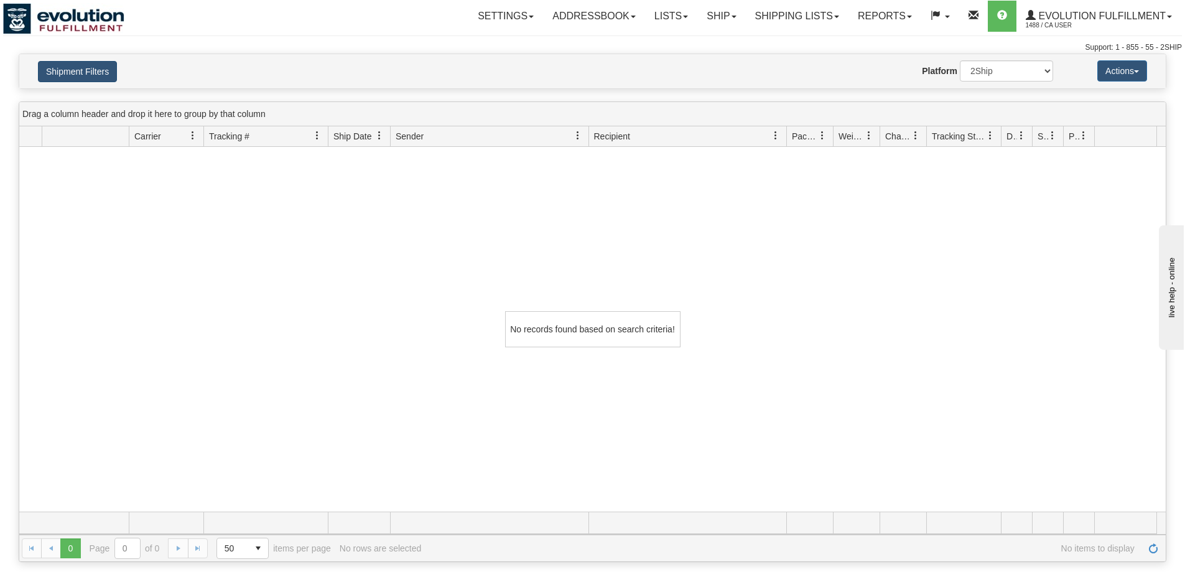 The width and height of the screenshot is (1185, 572). Describe the element at coordinates (1074, 136) in the screenshot. I see `span: Pickup Status` at that location.